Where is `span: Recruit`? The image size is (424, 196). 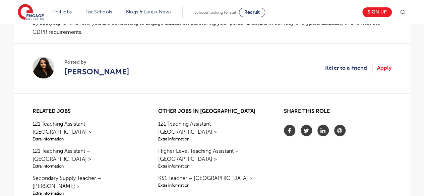
span: Recruit is located at coordinates (252, 12).